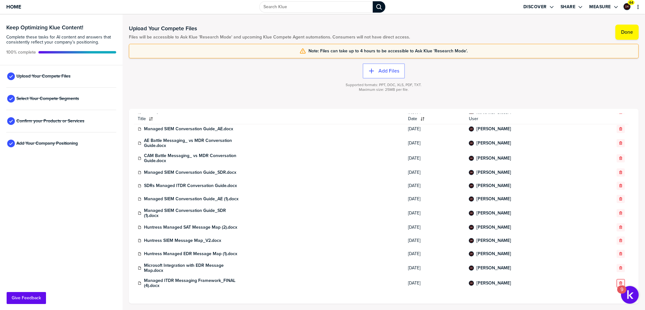 The image size is (645, 310). Describe the element at coordinates (43, 76) in the screenshot. I see `span: Upload Your Compete Files` at that location.